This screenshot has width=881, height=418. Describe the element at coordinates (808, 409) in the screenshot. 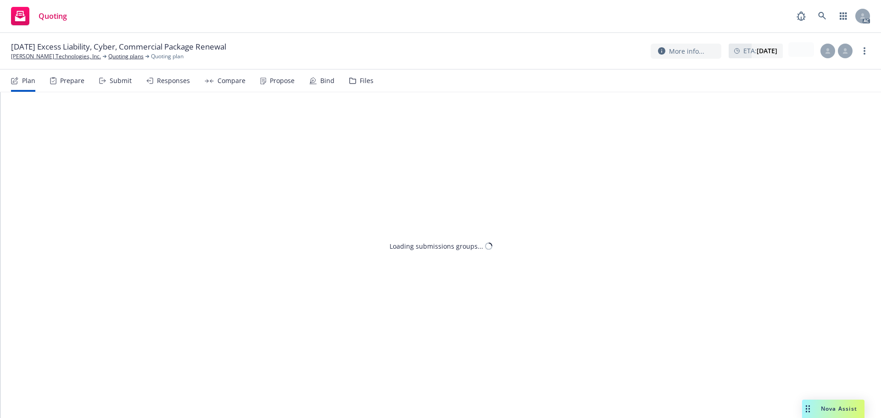

I see `div: Drag to move` at that location.